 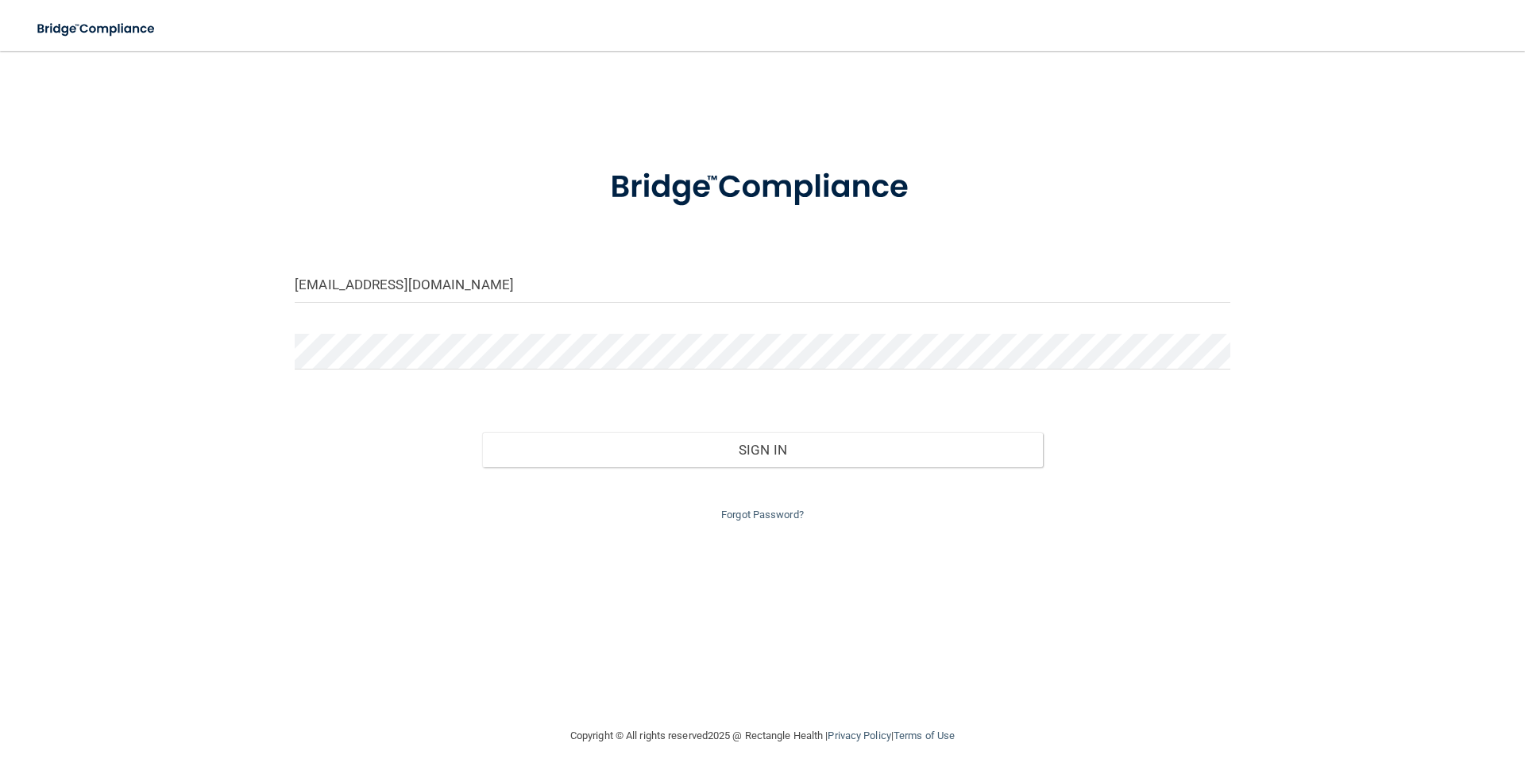 I want to click on a: Forgot Password?, so click(x=763, y=514).